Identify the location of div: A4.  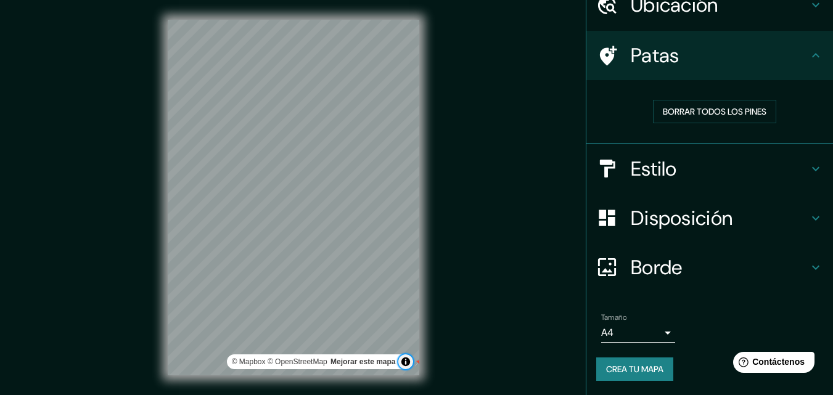
(638, 333).